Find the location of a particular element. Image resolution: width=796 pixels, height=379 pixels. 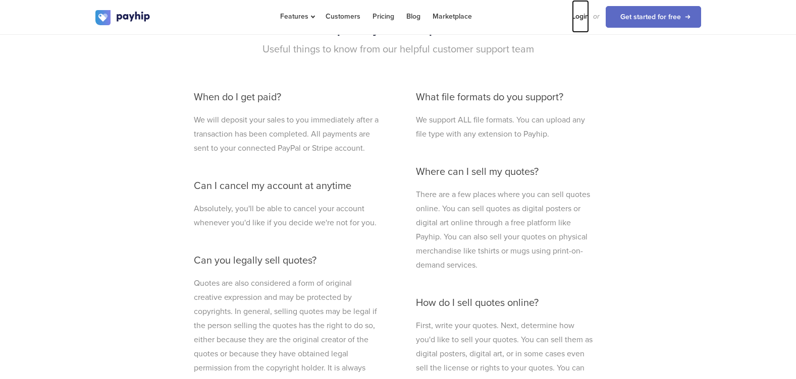

p: We will deposit your sales to you immediately after a transaction has been completed. All payment... is located at coordinates (287, 134).